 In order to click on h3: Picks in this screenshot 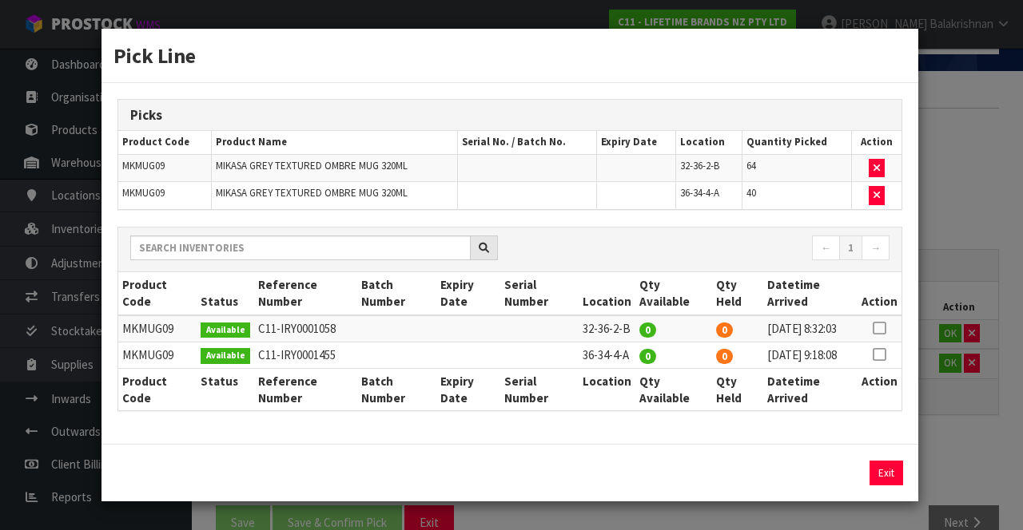, I will do `click(510, 115)`.